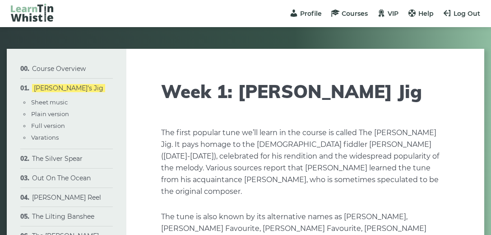  Describe the element at coordinates (467, 14) in the screenshot. I see `span: Log Out` at that location.